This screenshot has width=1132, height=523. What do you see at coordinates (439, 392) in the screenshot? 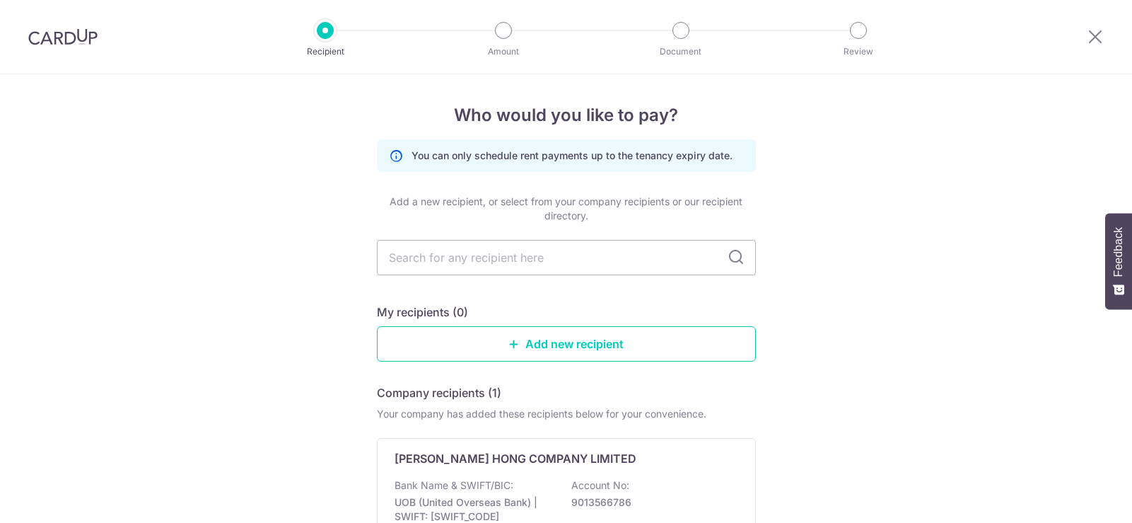
I see `h5: Company recipients (1)` at bounding box center [439, 392].